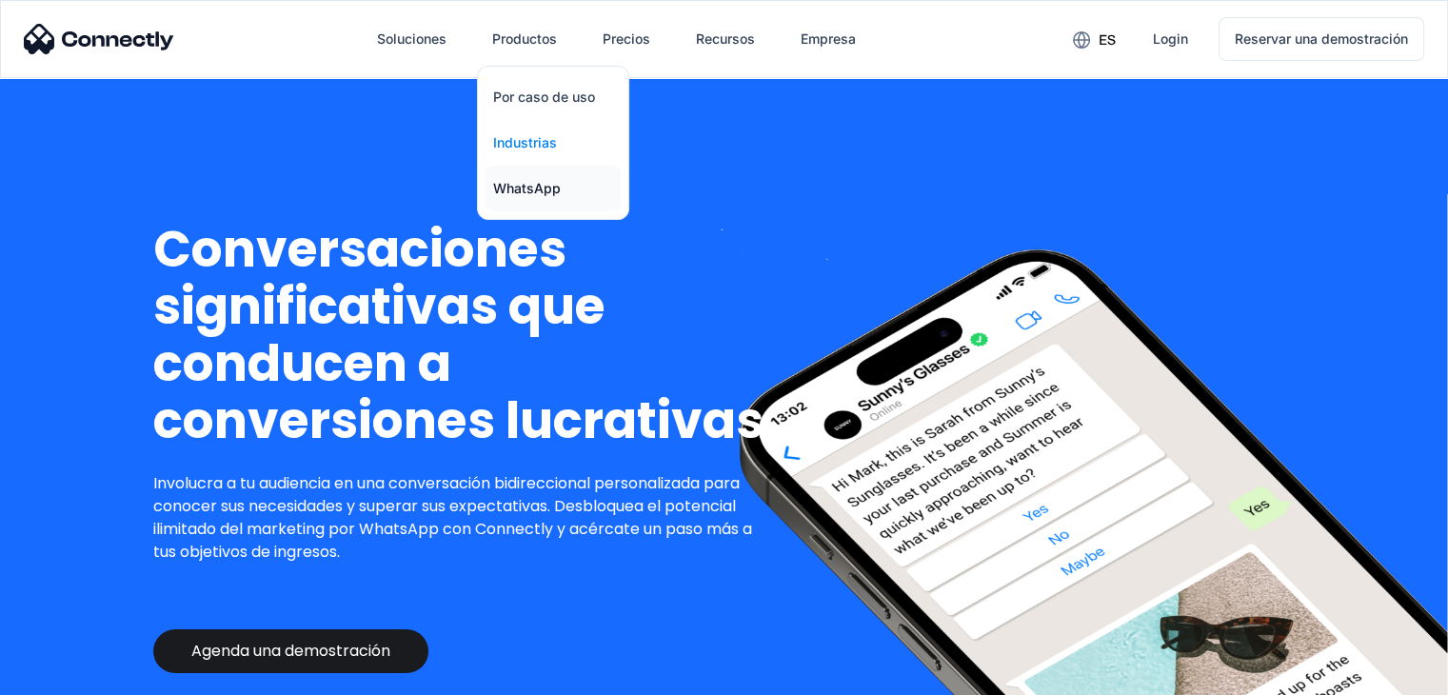 This screenshot has width=1448, height=695. What do you see at coordinates (461, 518) in the screenshot?
I see `p: Involucra a tu audiencia en una conversación bidireccional personalizada para conocer sus necesid...` at bounding box center [461, 518].